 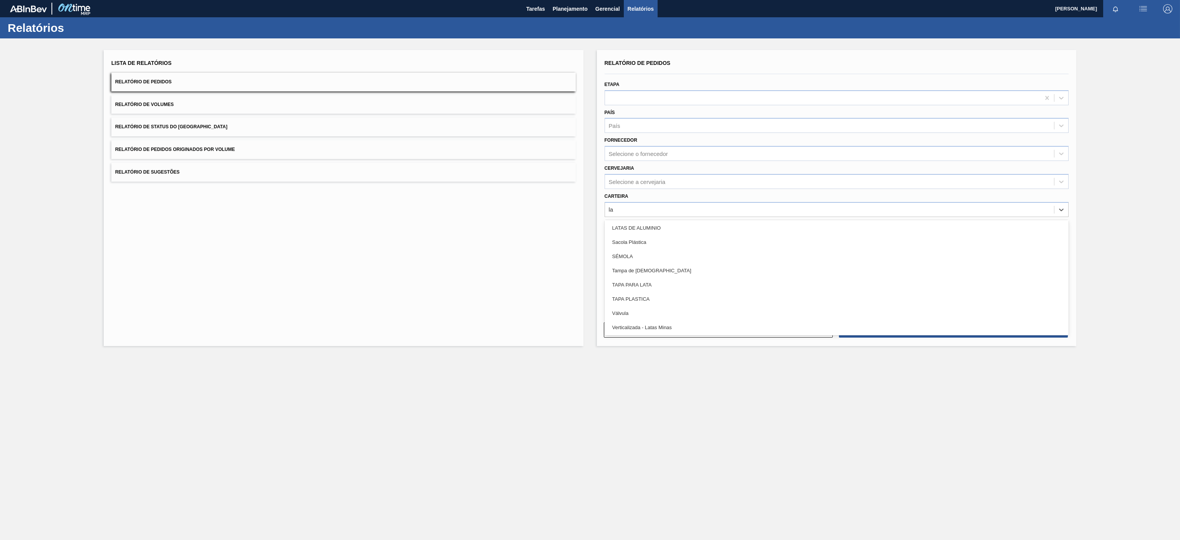 I want to click on div: Selecione o fornecedor, so click(x=639, y=154).